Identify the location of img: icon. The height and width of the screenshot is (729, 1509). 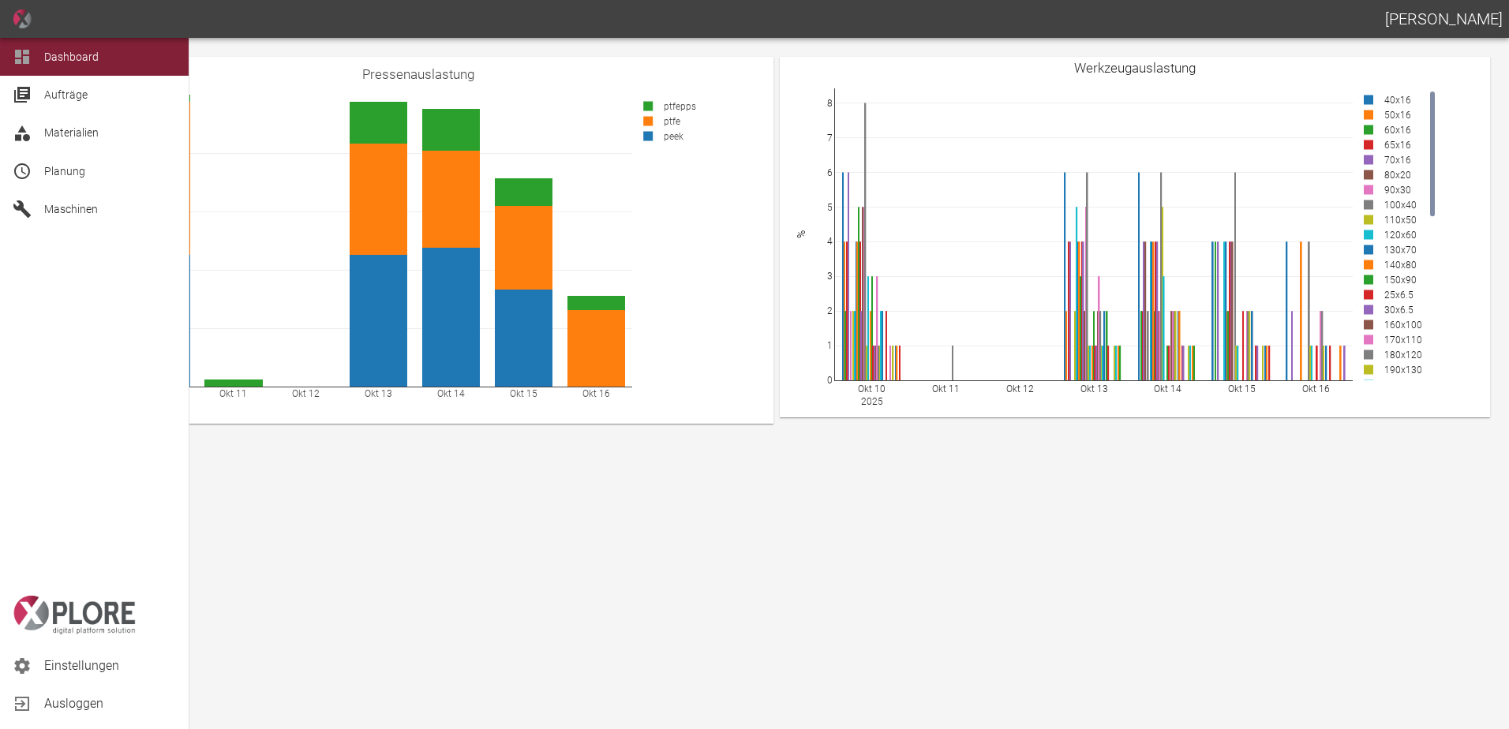
(22, 19).